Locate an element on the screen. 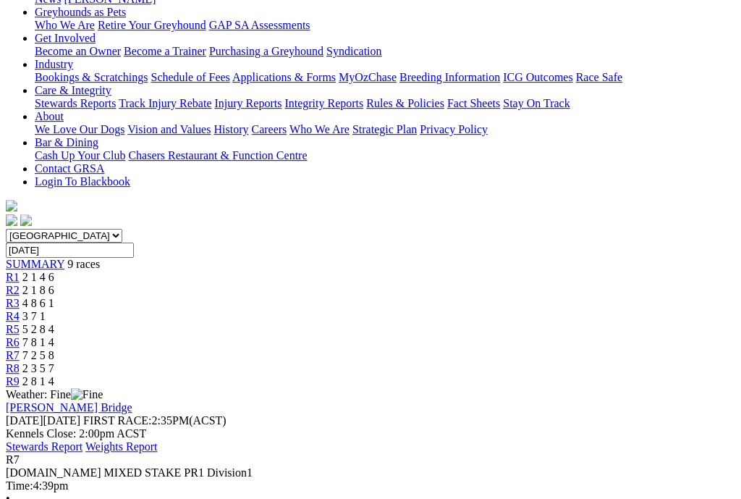 This screenshot has height=499, width=741. img: Fine is located at coordinates (87, 394).